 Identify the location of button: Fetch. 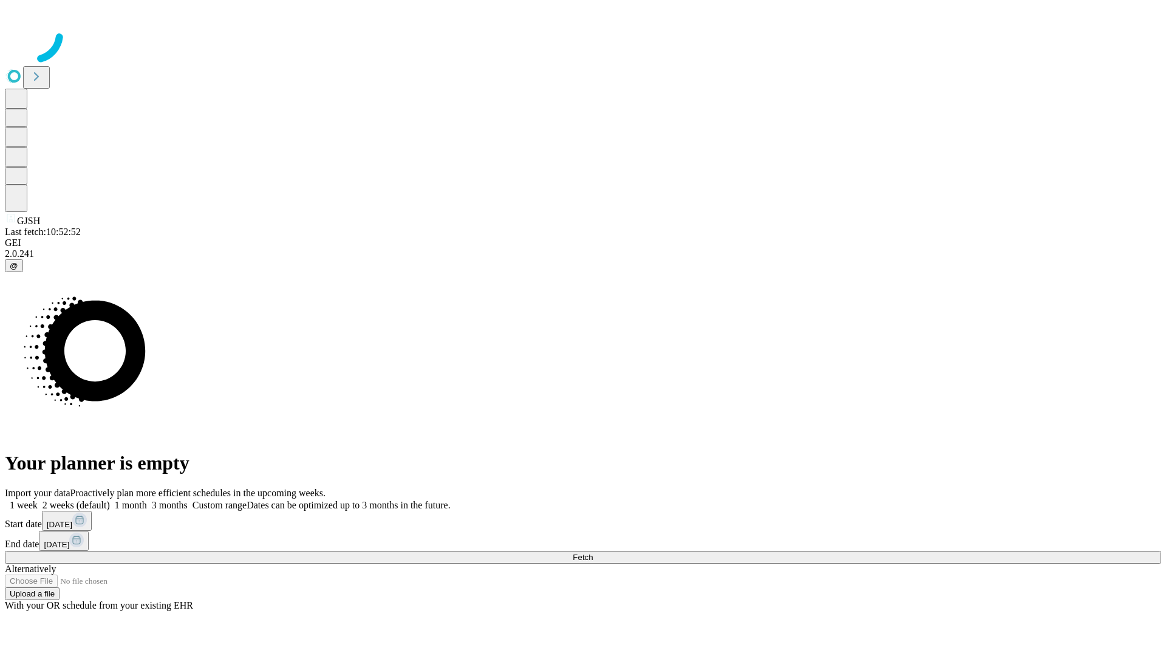
(583, 557).